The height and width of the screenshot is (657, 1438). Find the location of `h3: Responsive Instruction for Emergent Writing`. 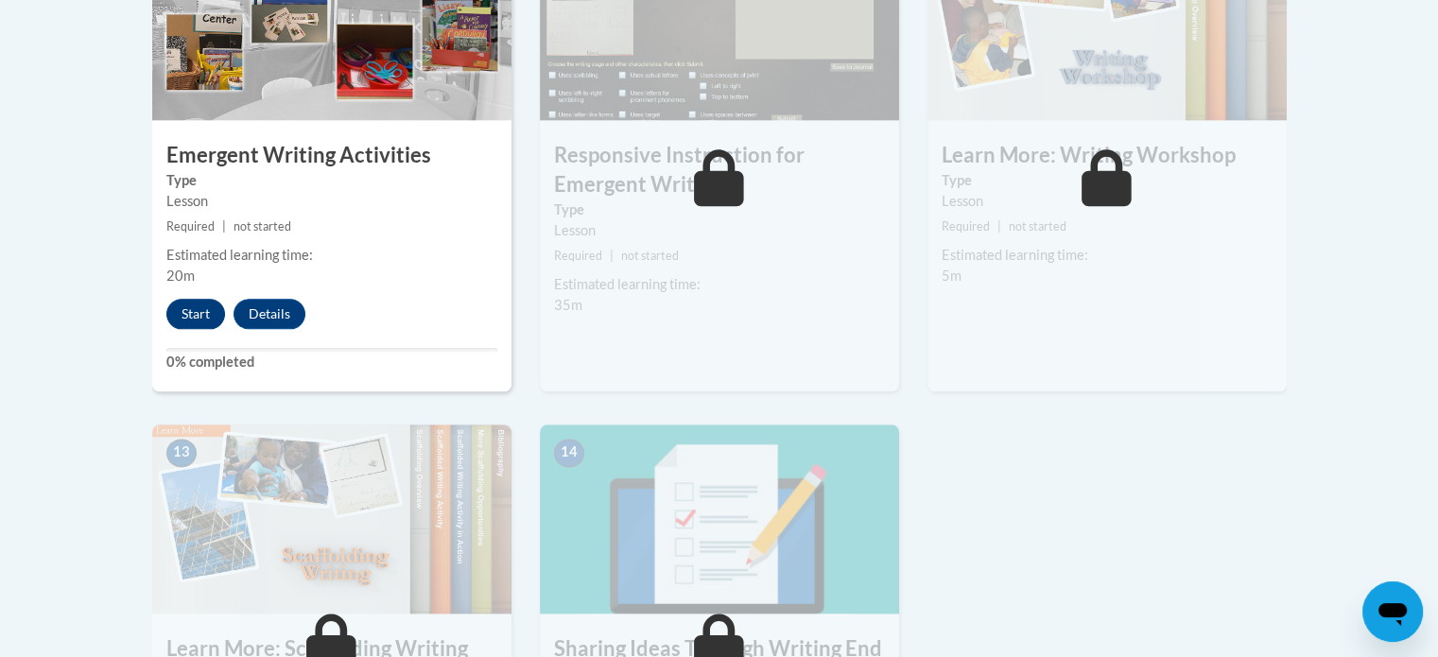

h3: Responsive Instruction for Emergent Writing is located at coordinates (719, 170).